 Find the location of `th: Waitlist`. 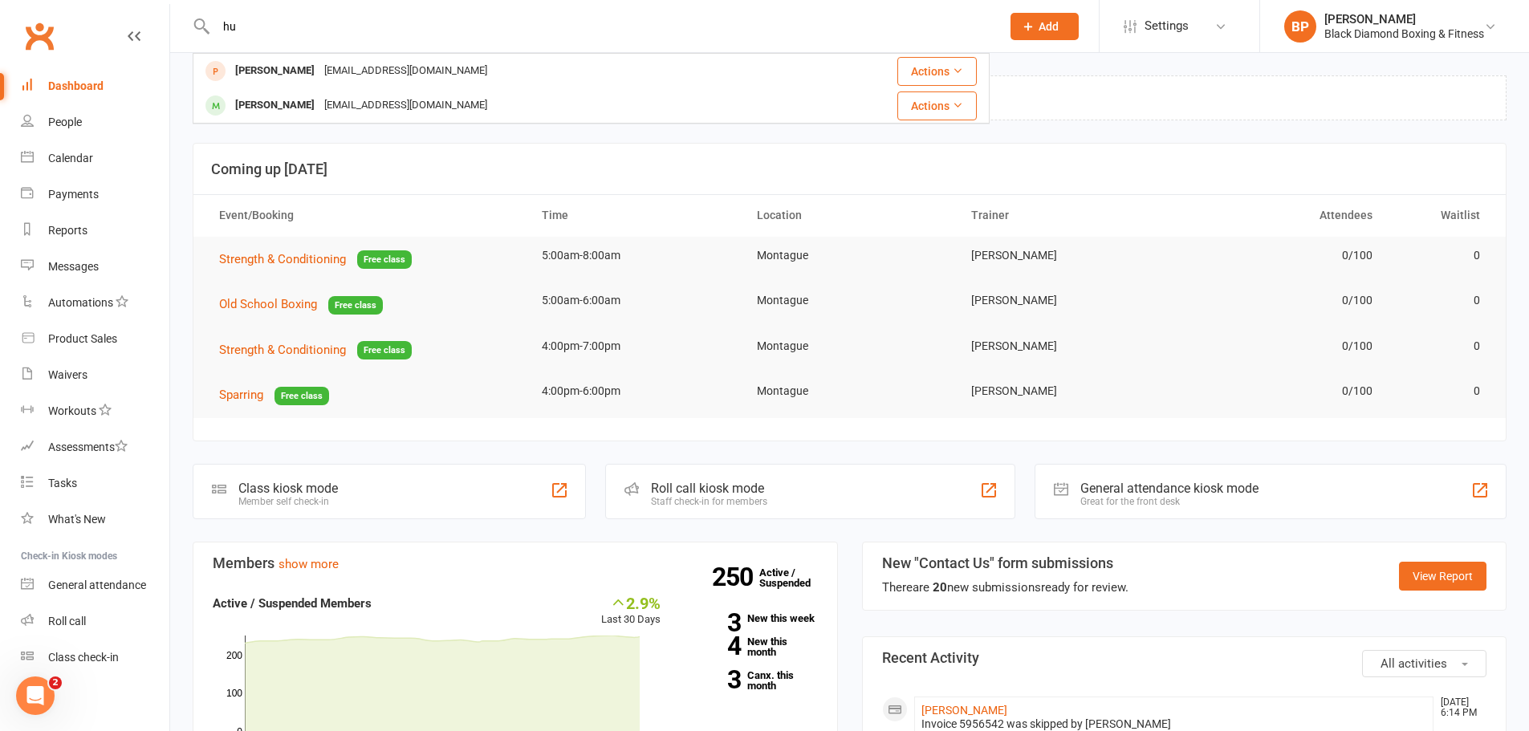

th: Waitlist is located at coordinates (1440, 215).